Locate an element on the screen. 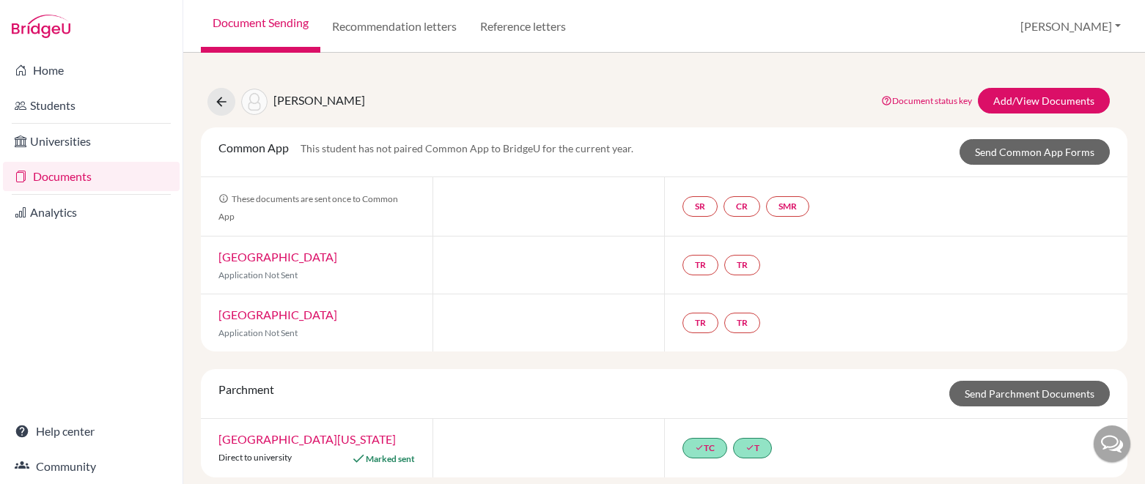 The image size is (1145, 484). a: Add/View Documents is located at coordinates (1043, 100).